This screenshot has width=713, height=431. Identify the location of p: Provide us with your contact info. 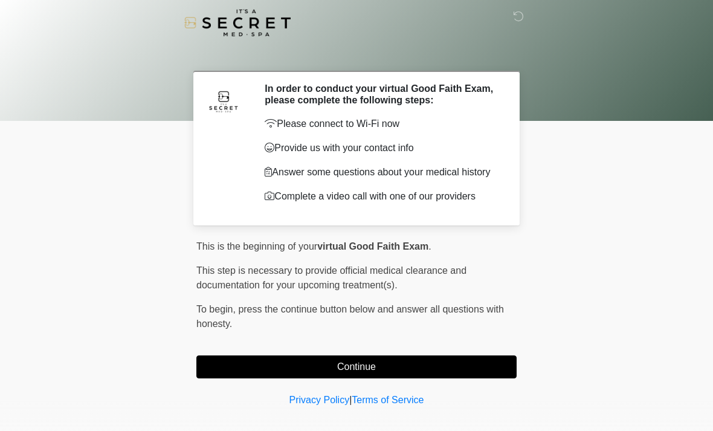
(381, 148).